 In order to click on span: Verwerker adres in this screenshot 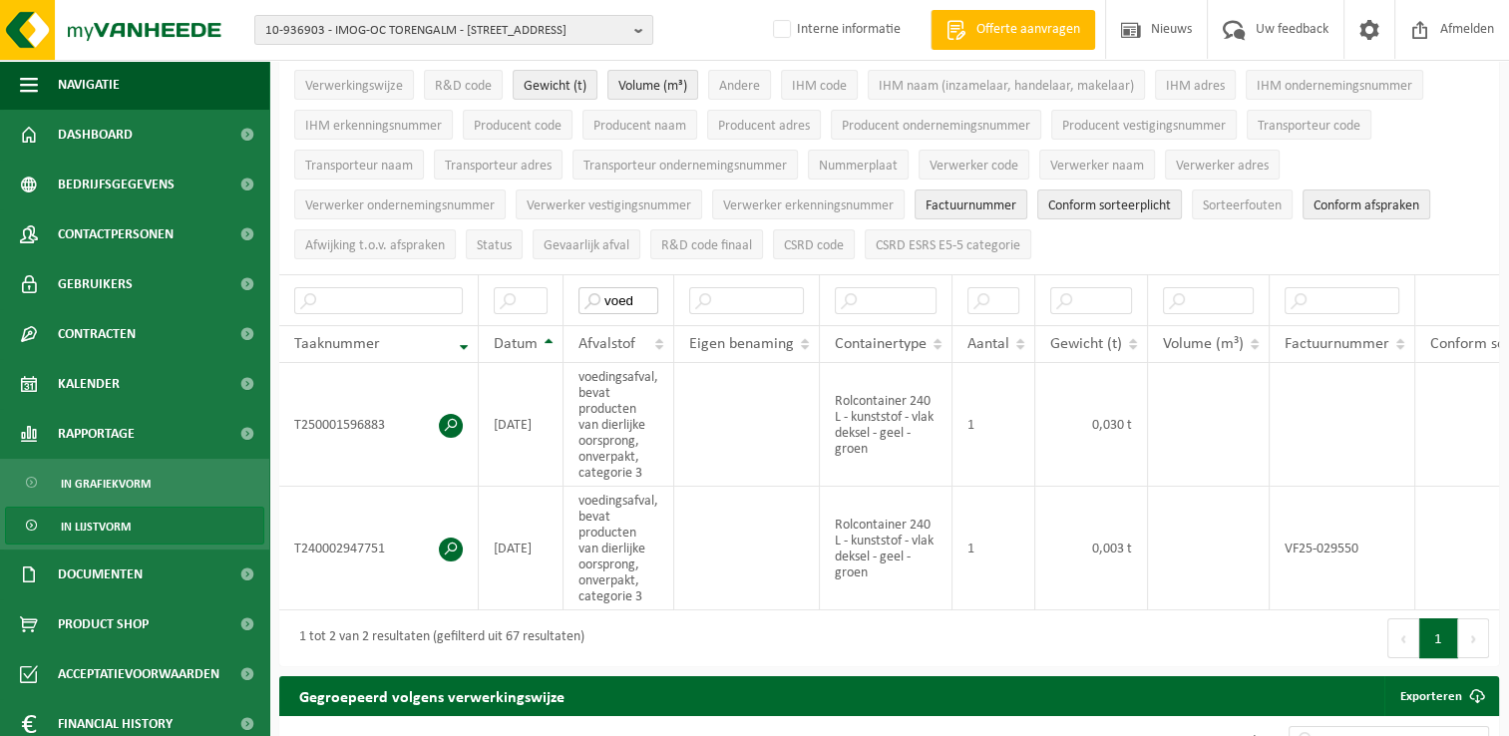, I will do `click(1222, 166)`.